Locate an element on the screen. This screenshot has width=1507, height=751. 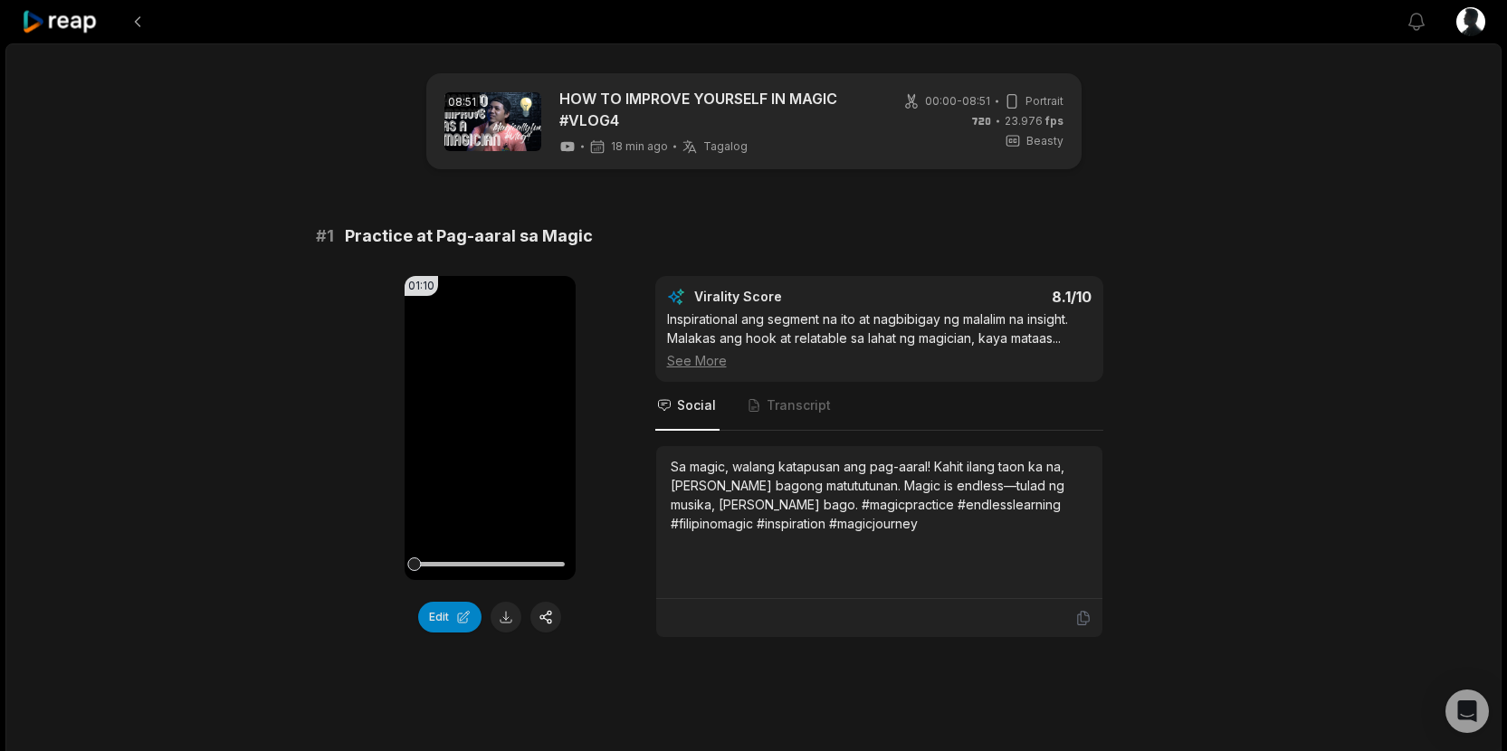
span: Transcript is located at coordinates (798, 406).